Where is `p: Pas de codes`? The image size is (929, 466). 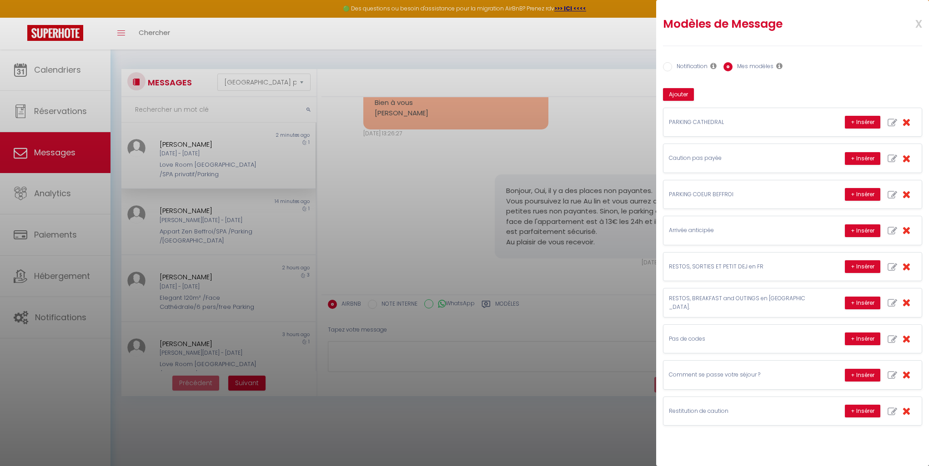
p: Pas de codes is located at coordinates (737, 339).